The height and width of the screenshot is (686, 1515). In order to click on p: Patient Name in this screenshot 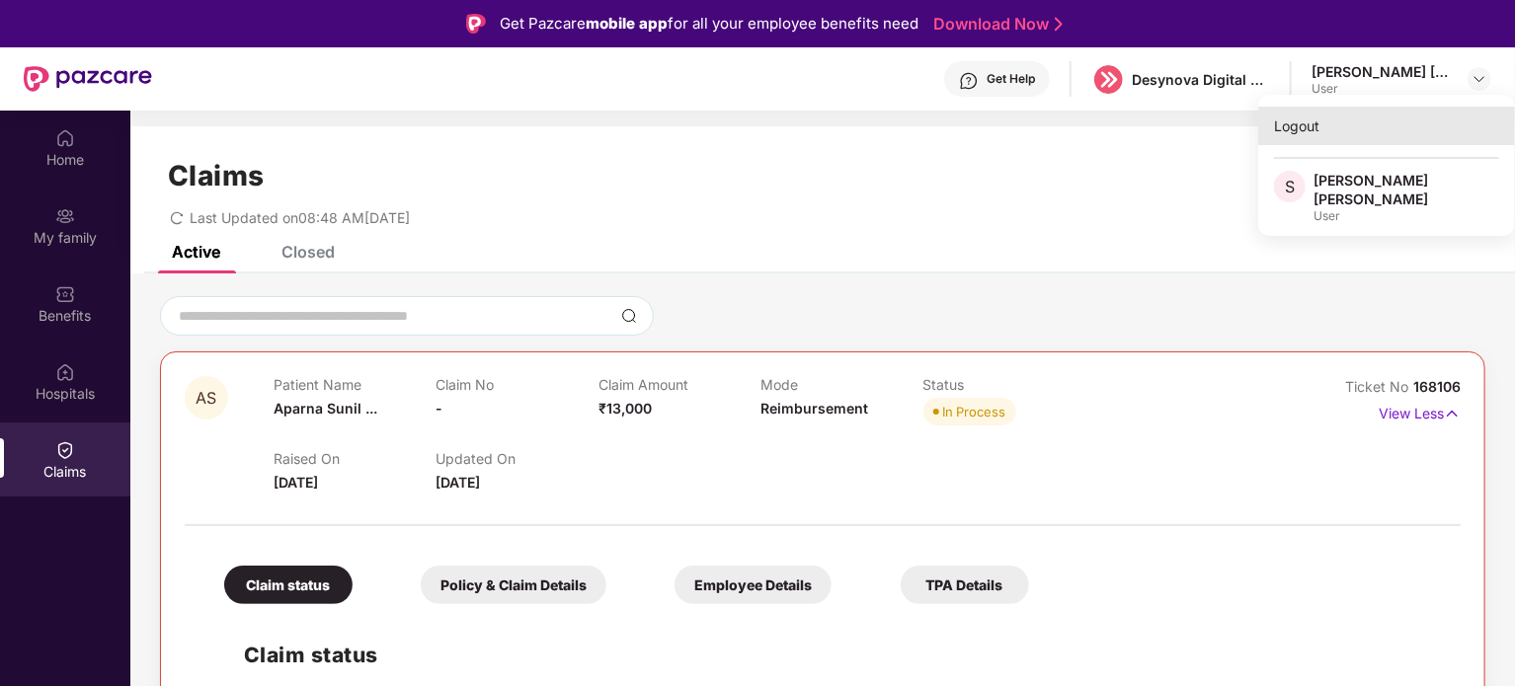, I will do `click(355, 384)`.